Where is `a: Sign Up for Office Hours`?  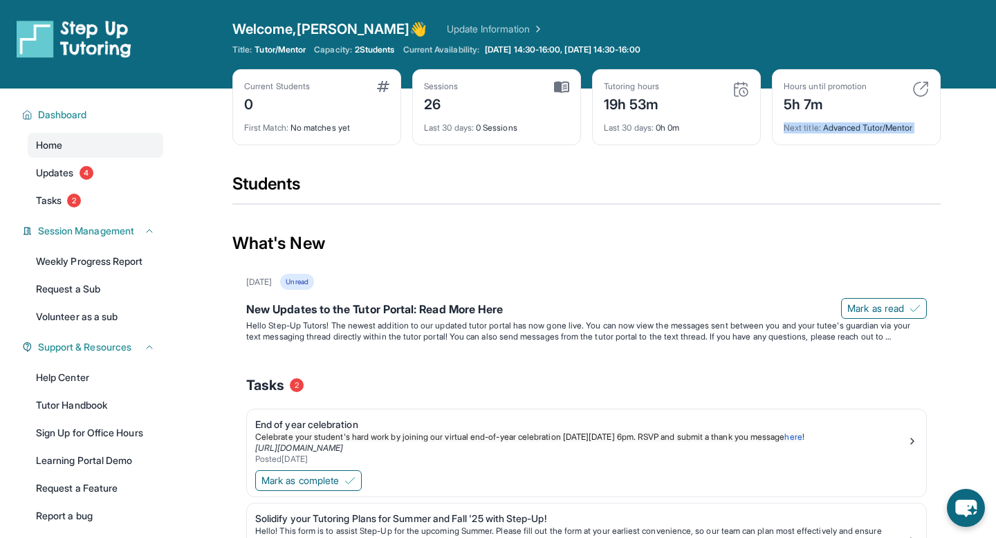
a: Sign Up for Office Hours is located at coordinates (95, 433).